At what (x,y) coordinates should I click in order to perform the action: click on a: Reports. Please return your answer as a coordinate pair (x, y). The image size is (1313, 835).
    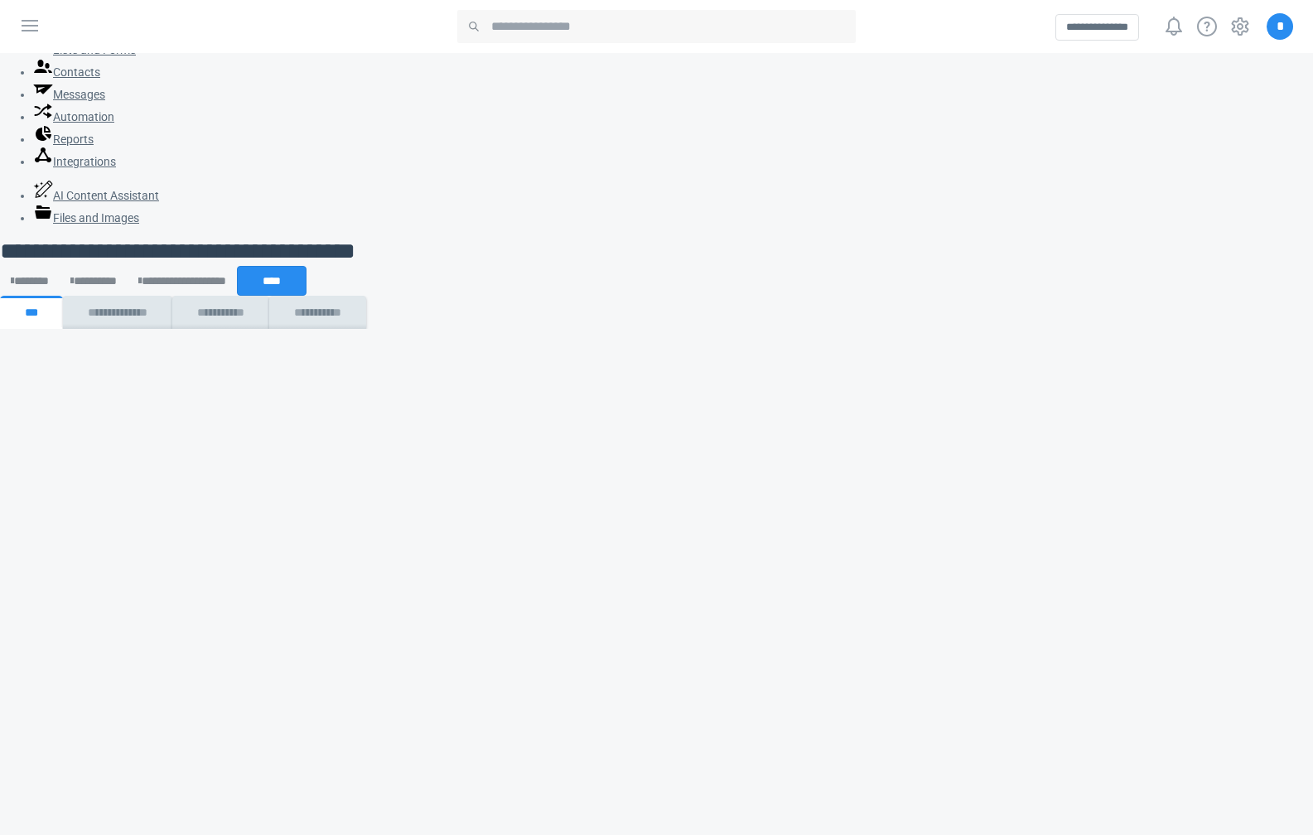
    Looking at the image, I should click on (63, 139).